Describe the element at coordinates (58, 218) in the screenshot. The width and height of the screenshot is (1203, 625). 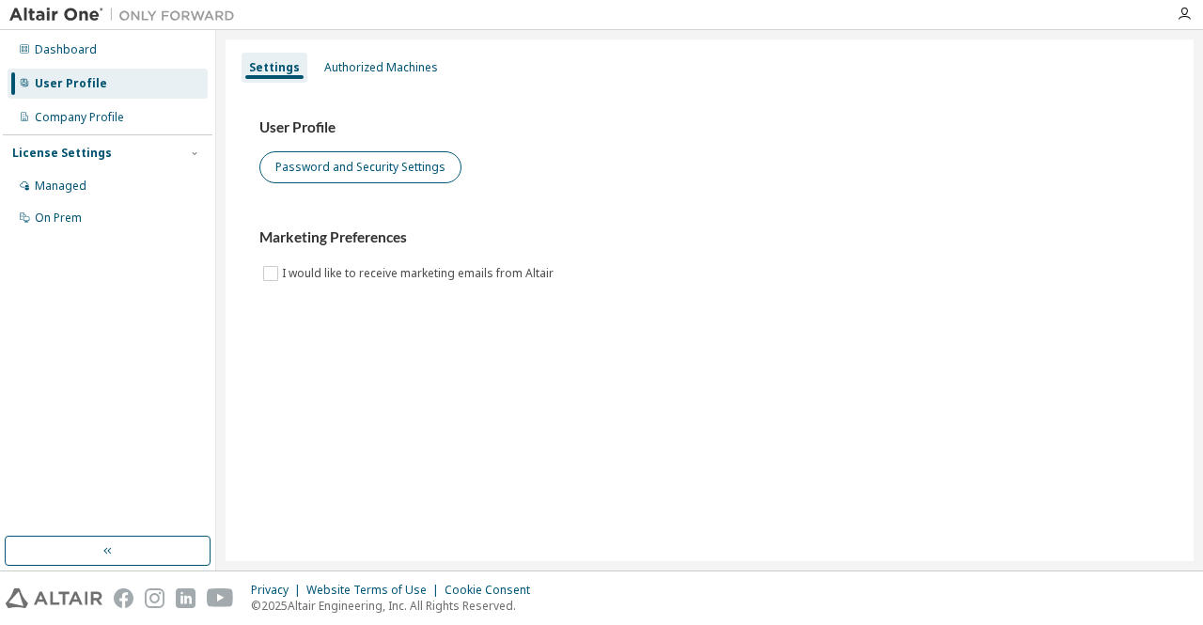
I see `div: On Prem` at that location.